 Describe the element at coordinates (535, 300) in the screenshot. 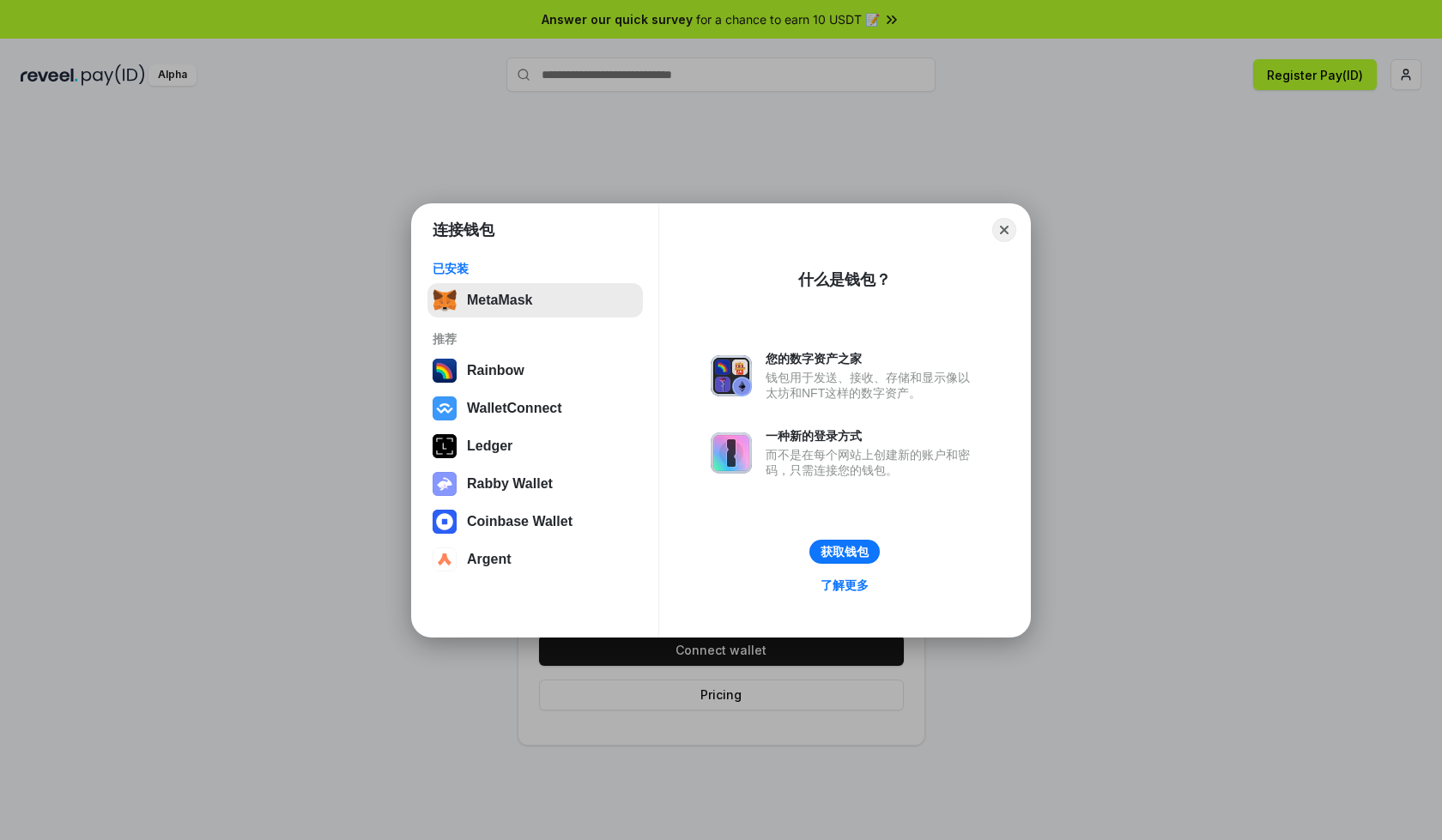

I see `button: MetaMask` at that location.